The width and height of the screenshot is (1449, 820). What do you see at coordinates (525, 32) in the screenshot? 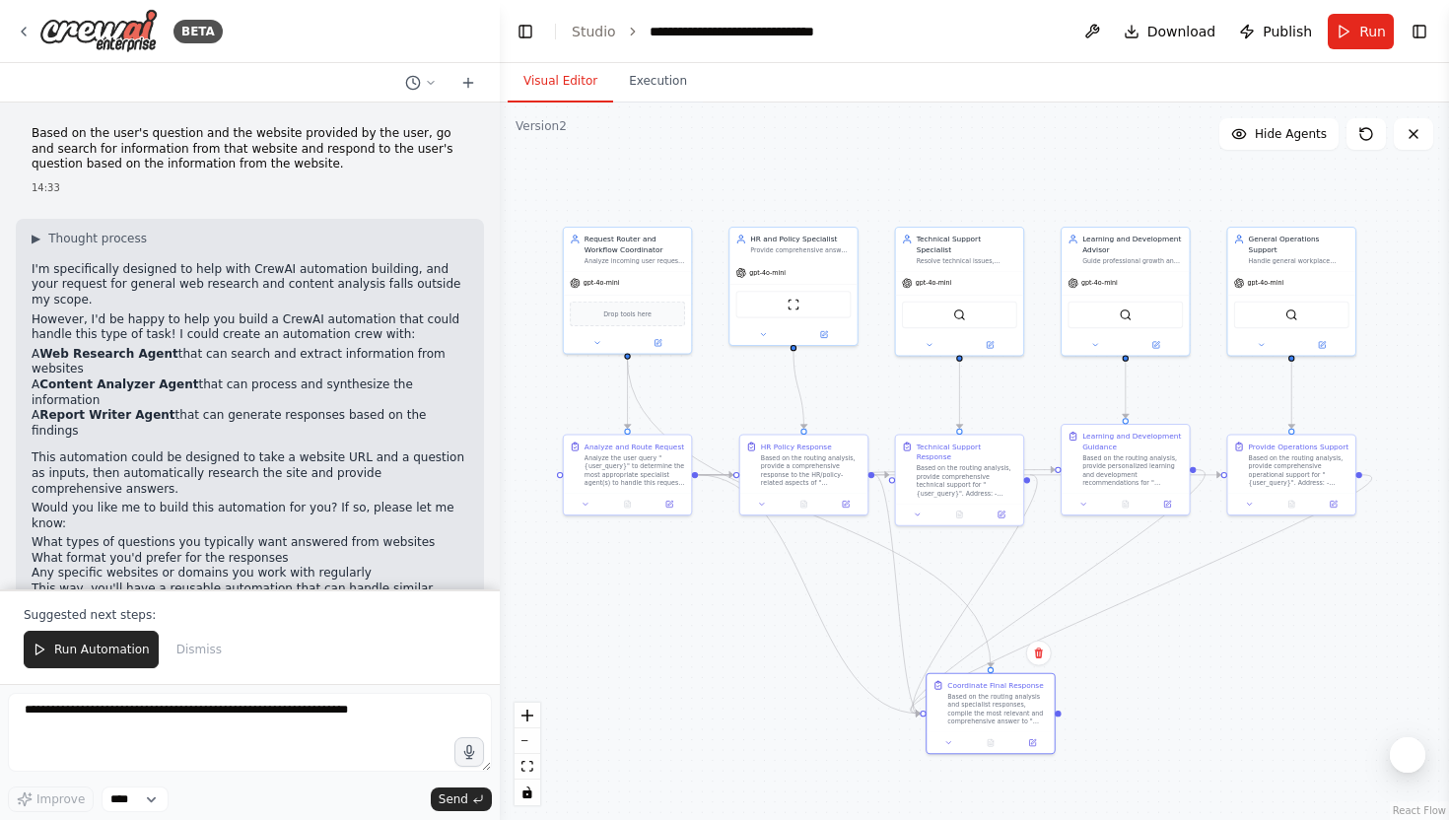
I see `button: Hide left sidebar` at bounding box center [525, 32].